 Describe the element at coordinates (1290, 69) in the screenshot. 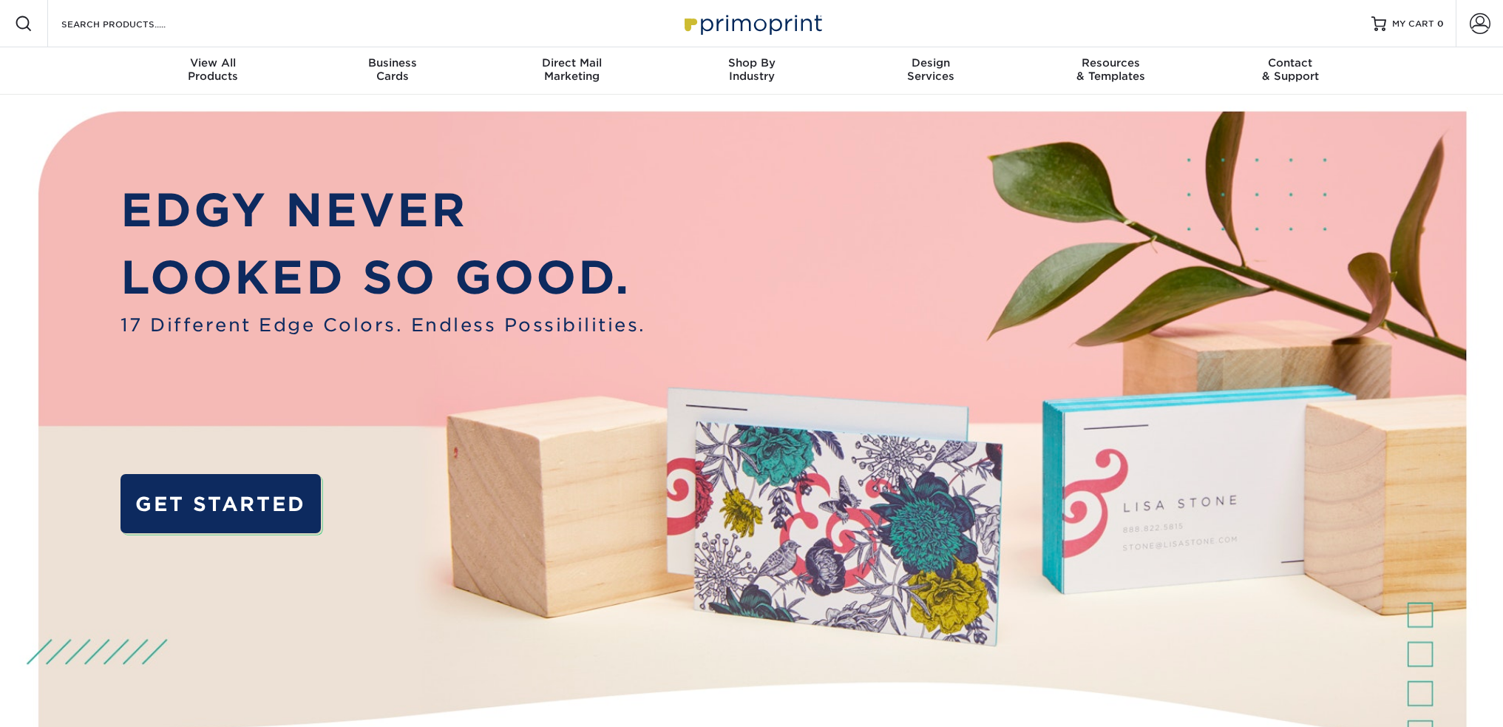

I see `div: & Support` at that location.